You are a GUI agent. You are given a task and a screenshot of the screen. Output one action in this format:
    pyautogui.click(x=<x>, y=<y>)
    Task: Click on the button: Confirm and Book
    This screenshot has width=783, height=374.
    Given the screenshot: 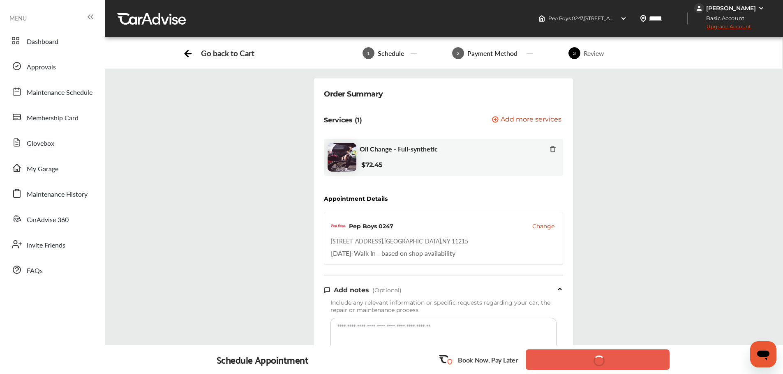 What is the action you would take?
    pyautogui.click(x=597, y=360)
    